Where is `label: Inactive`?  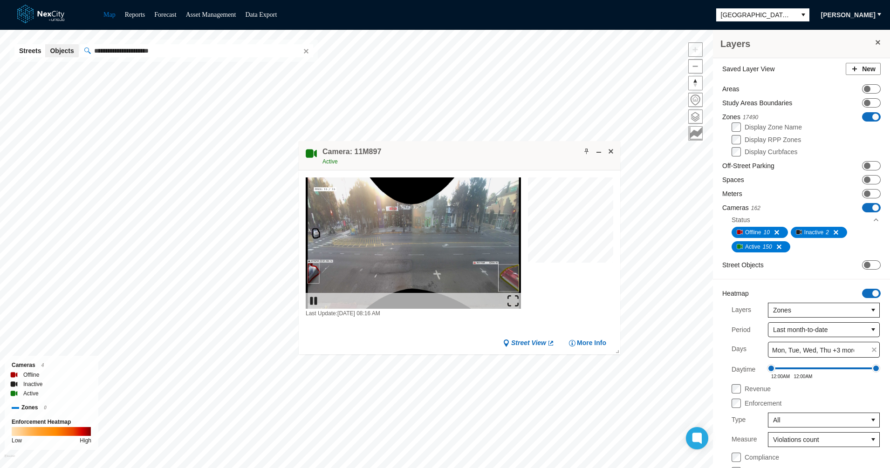 label: Inactive is located at coordinates (33, 384).